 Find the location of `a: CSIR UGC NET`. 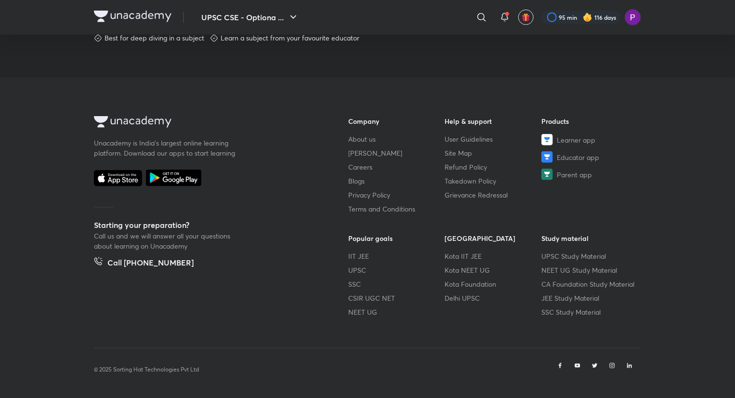

a: CSIR UGC NET is located at coordinates (396, 298).